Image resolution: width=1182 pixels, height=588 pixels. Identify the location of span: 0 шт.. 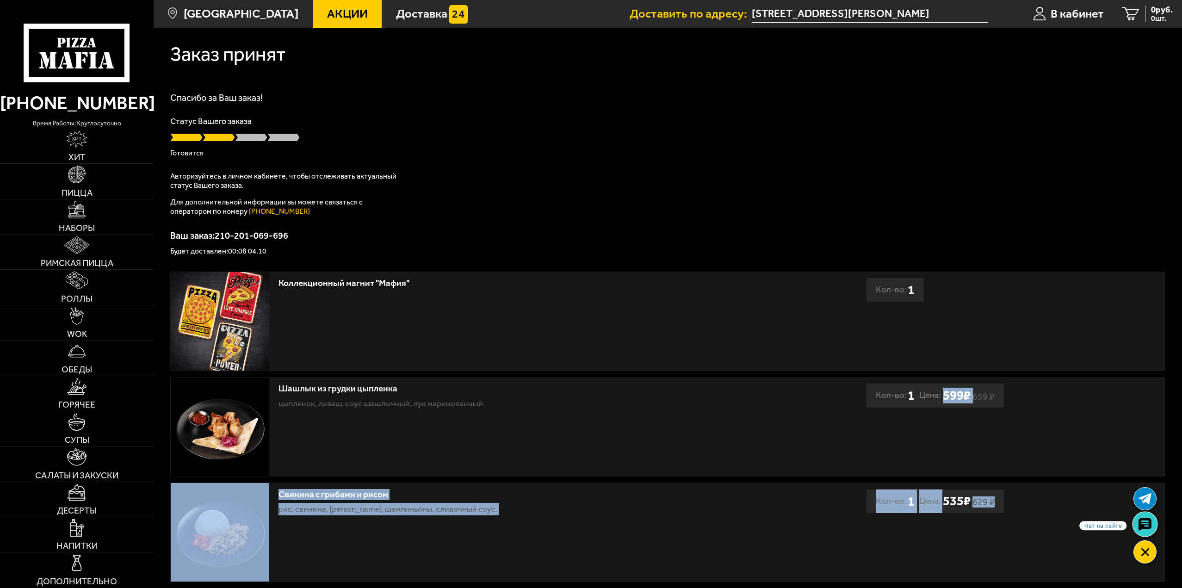
(1162, 19).